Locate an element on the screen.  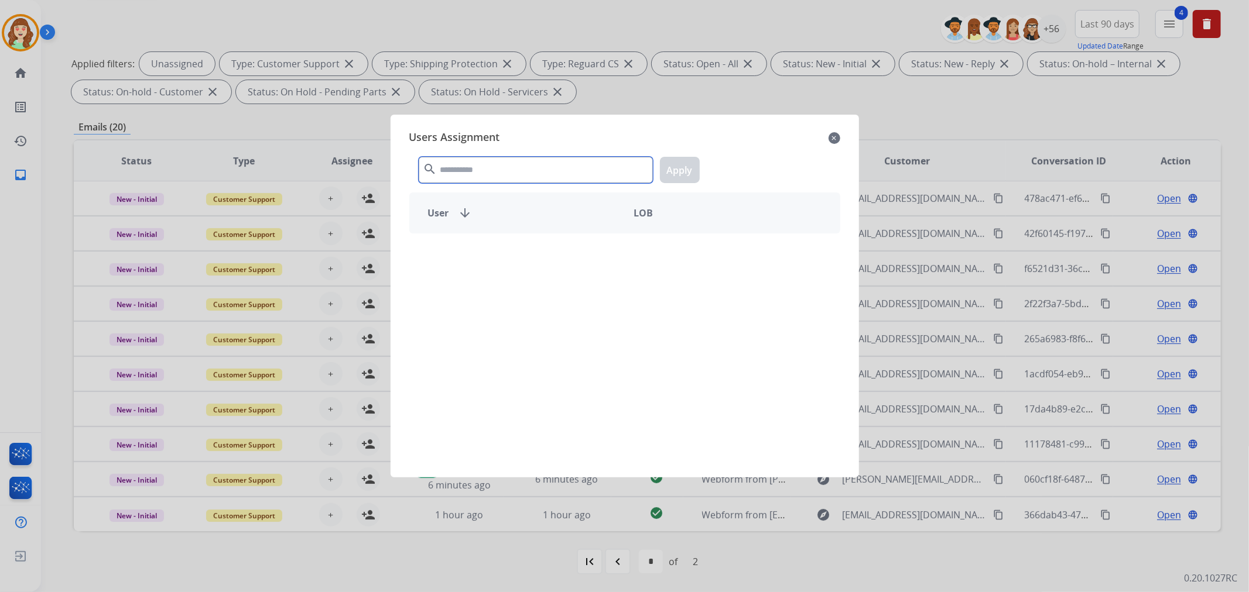
button: Apply is located at coordinates (680, 170).